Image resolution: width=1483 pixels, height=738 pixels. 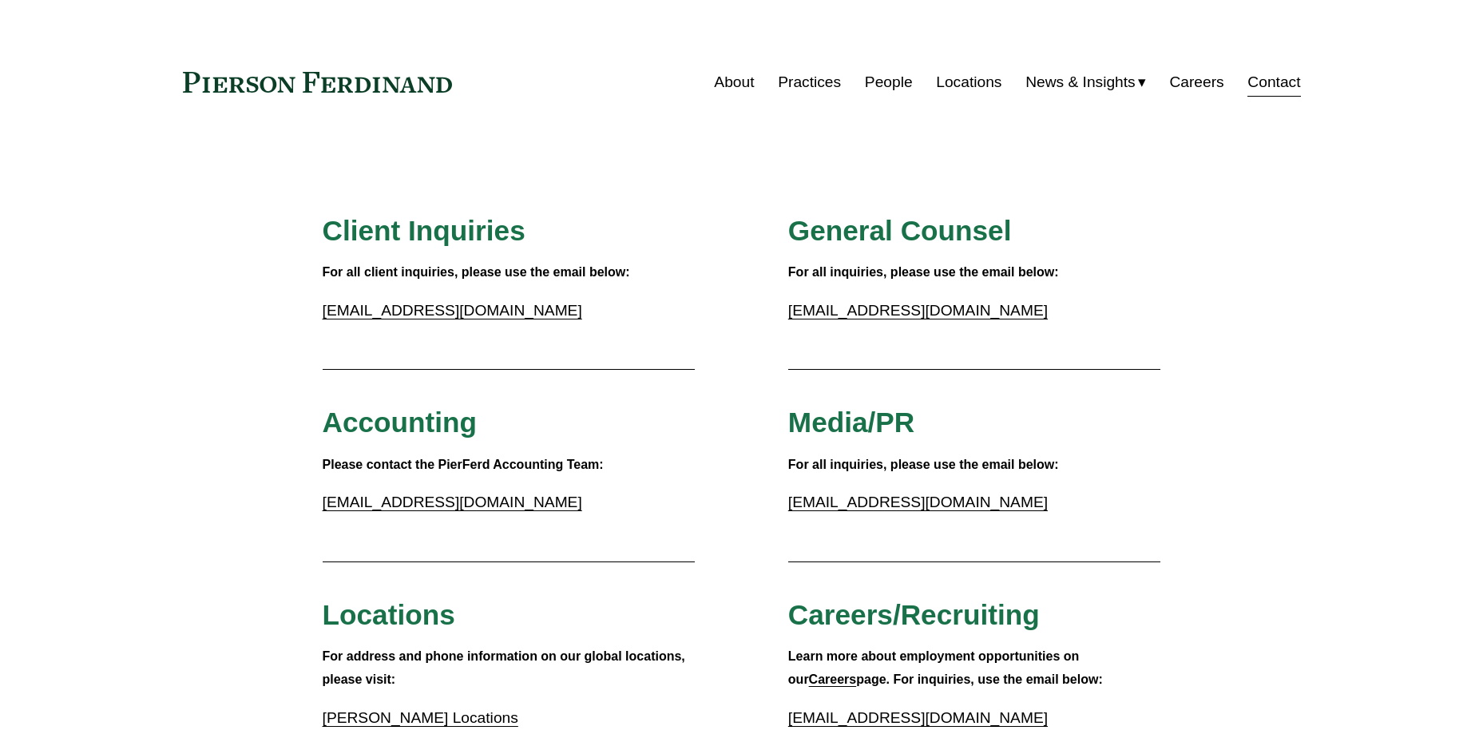 I want to click on a: Locations, so click(x=969, y=82).